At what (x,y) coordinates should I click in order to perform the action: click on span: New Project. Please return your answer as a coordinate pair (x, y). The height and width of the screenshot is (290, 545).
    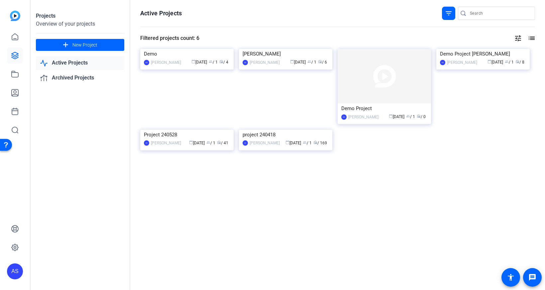
    Looking at the image, I should click on (85, 45).